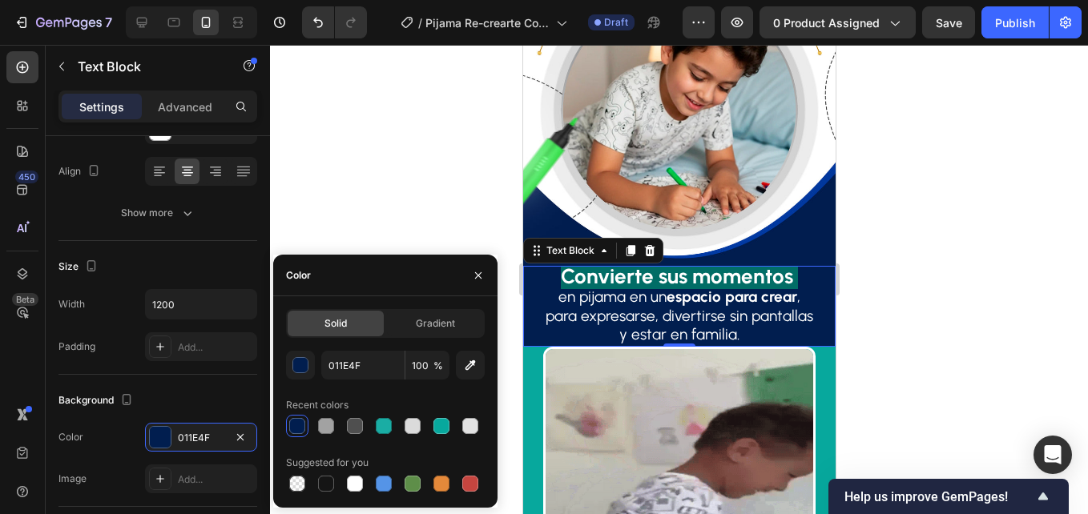 The width and height of the screenshot is (1088, 514). I want to click on button: Show survey - Help us improve GemPages!, so click(949, 497).